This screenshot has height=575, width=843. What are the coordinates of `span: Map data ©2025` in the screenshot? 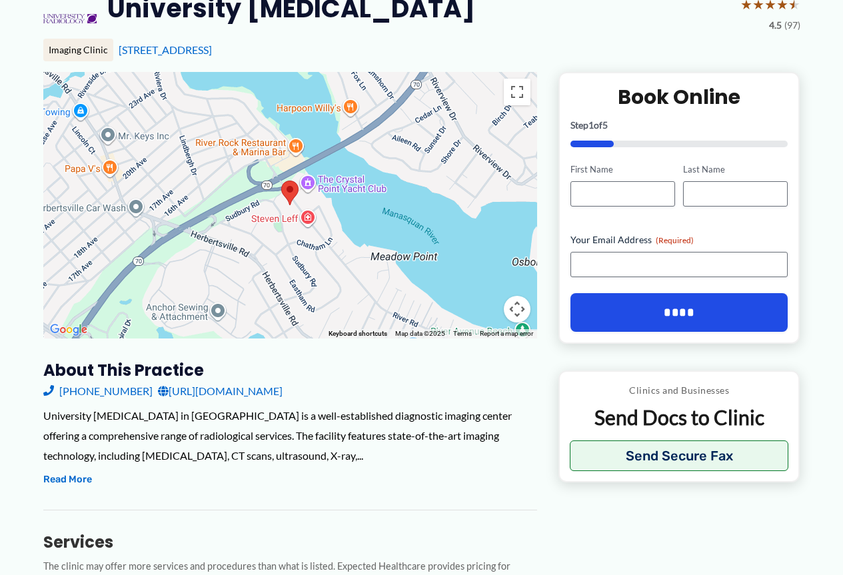 It's located at (420, 333).